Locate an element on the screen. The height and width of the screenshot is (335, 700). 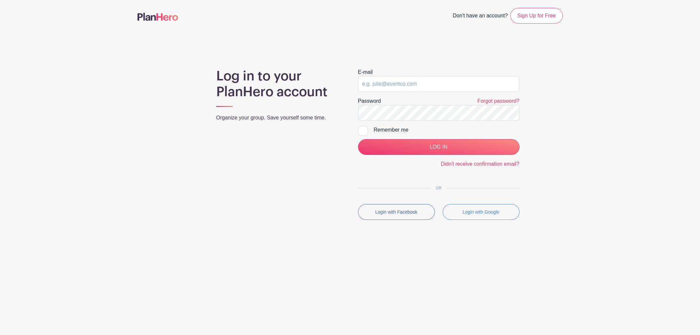
input: e.g. julie@eventco.com is located at coordinates (439, 84).